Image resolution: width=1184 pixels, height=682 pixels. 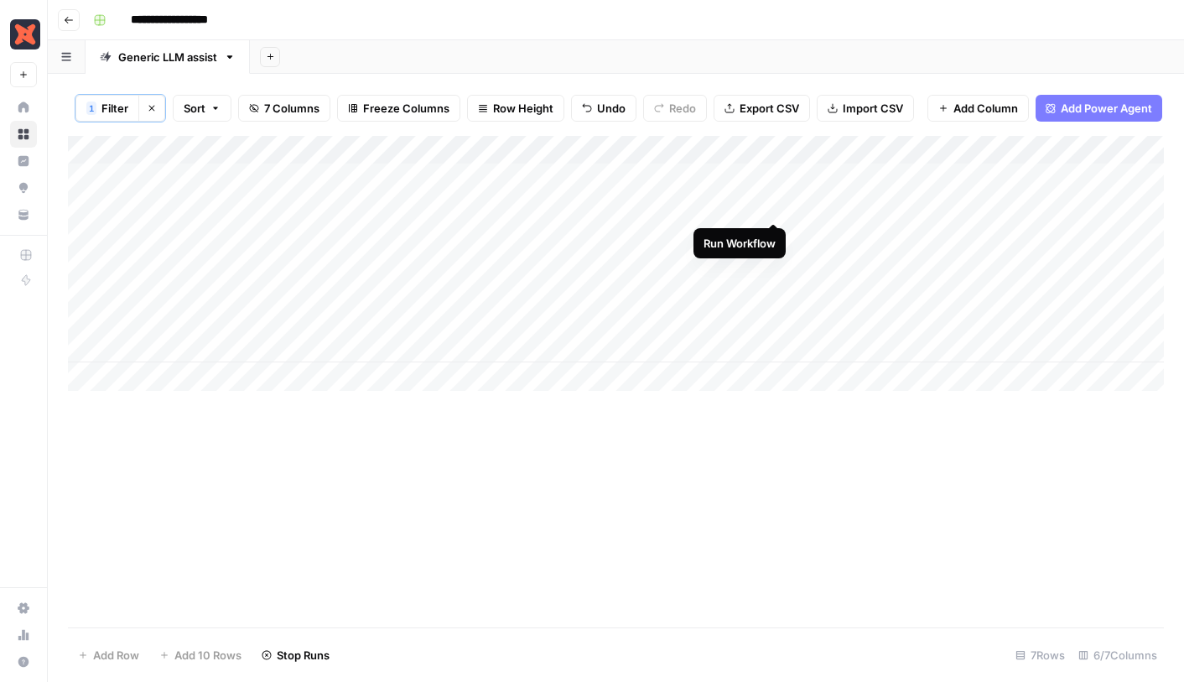 What do you see at coordinates (740, 243) in the screenshot?
I see `div: Run Workflow` at bounding box center [740, 243].